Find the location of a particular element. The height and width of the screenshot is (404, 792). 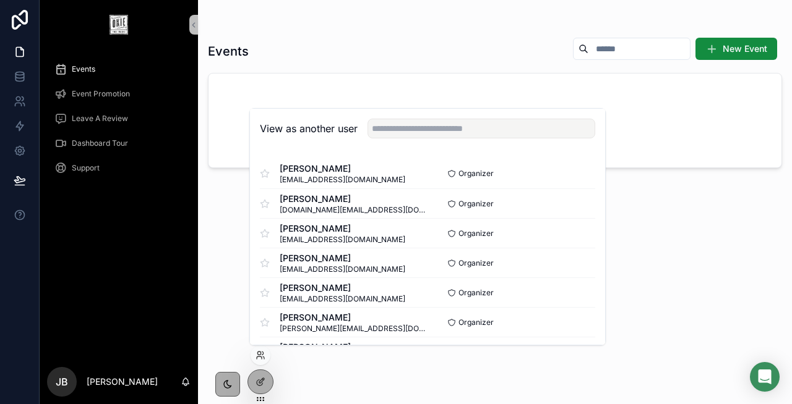

a: Leave A Review is located at coordinates (119, 119).